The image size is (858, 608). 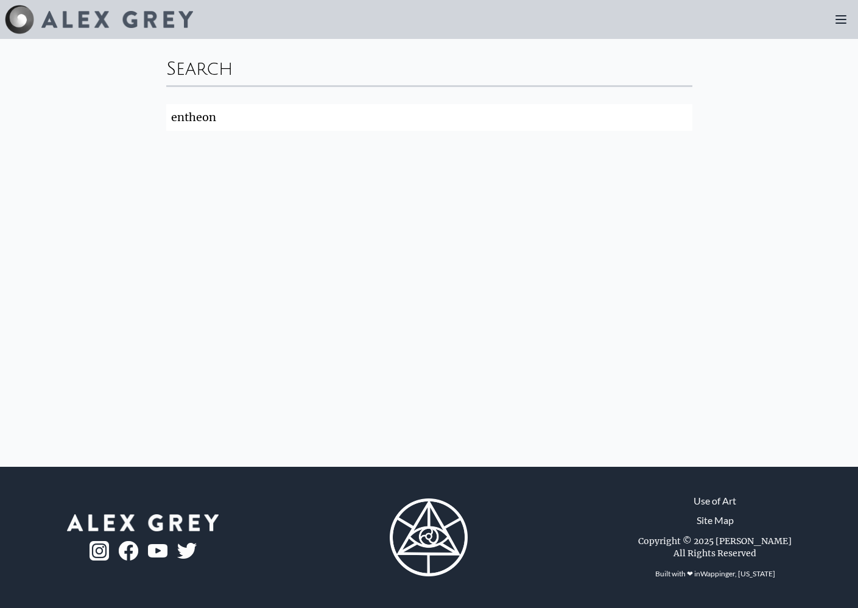 I want to click on img: fb-logo.png, so click(x=128, y=551).